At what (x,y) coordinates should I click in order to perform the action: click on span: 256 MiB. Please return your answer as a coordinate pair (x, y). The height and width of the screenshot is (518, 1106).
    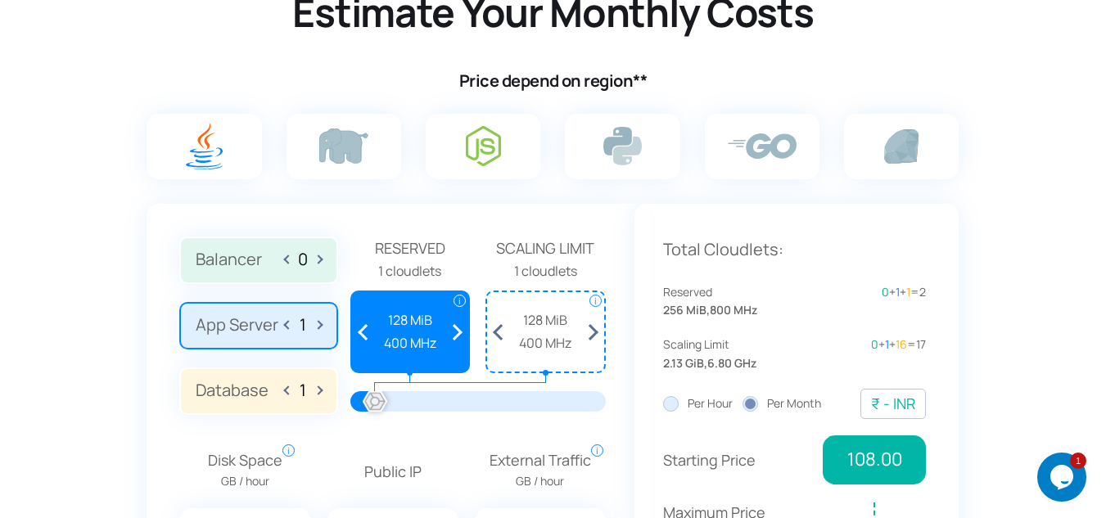
    Looking at the image, I should click on (685, 310).